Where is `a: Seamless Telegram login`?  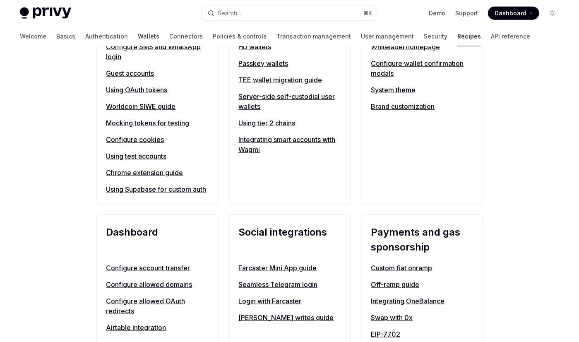
a: Seamless Telegram login is located at coordinates (290, 284).